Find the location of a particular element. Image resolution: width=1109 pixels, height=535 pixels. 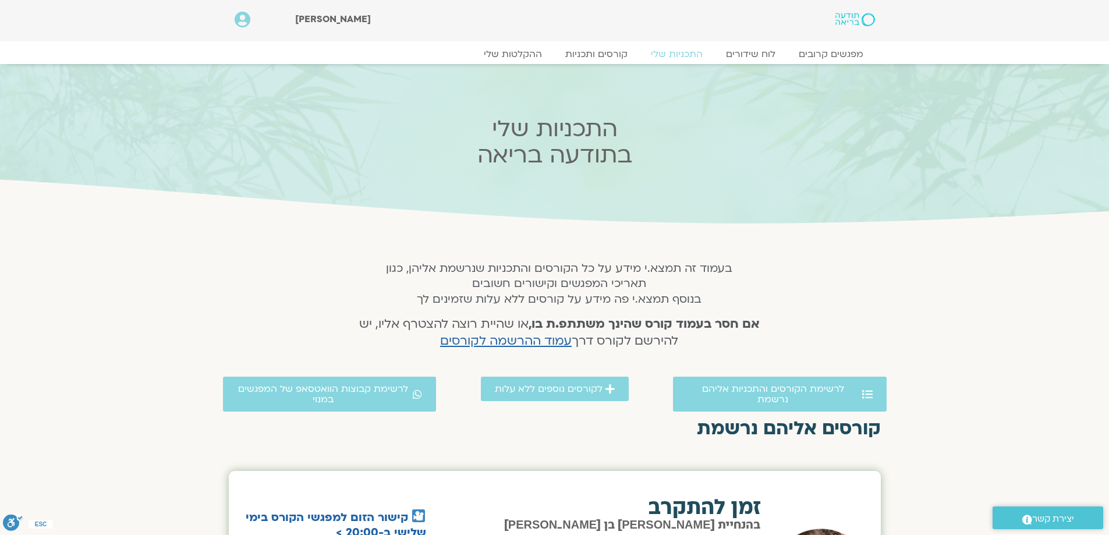

span: יצירת קשר is located at coordinates (1053, 519).